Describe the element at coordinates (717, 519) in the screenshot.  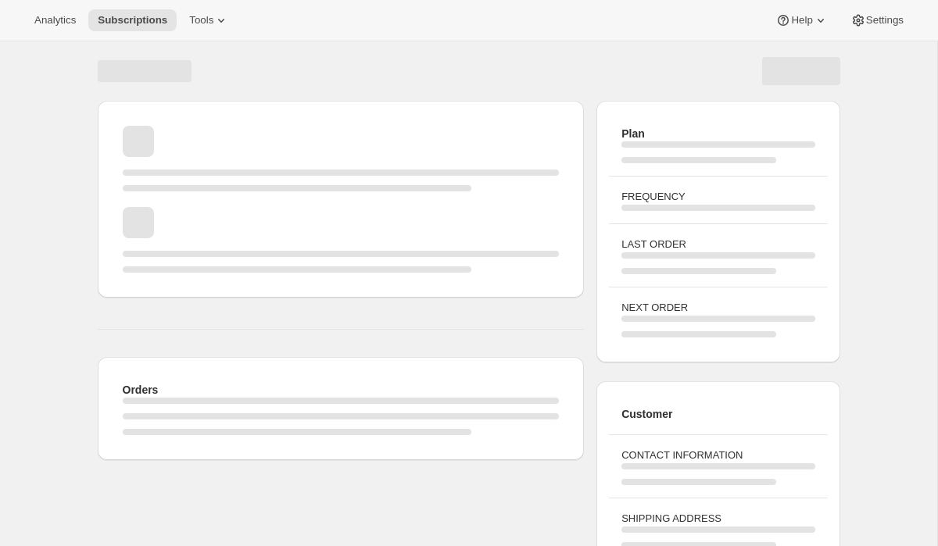
I see `h3: SHIPPING ADDRESS` at that location.